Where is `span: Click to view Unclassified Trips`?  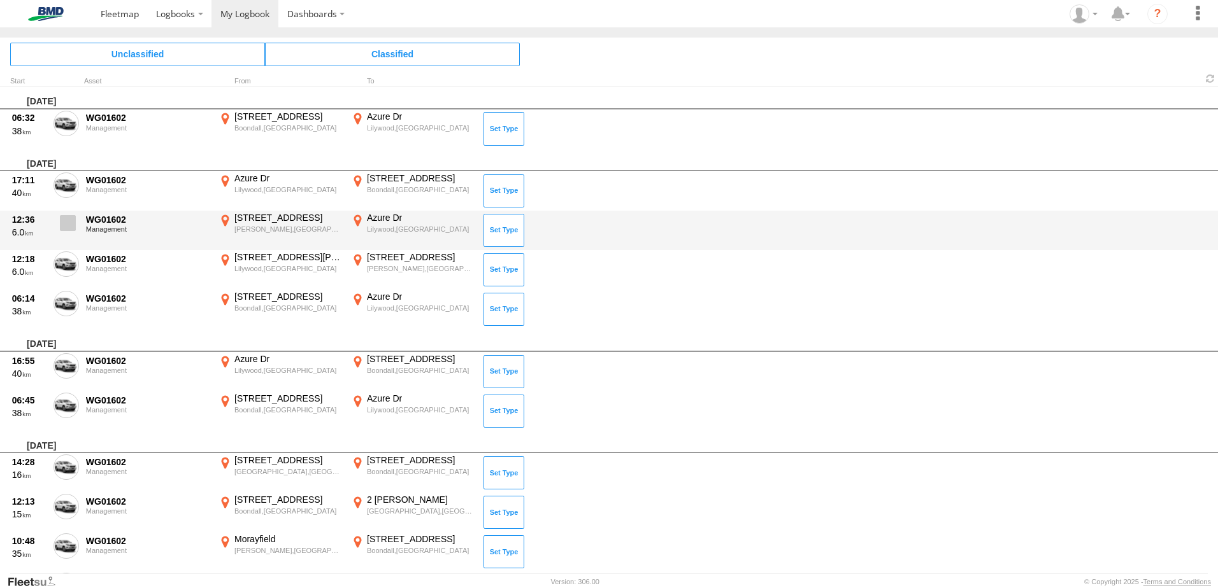
span: Click to view Unclassified Trips is located at coordinates (138, 54).